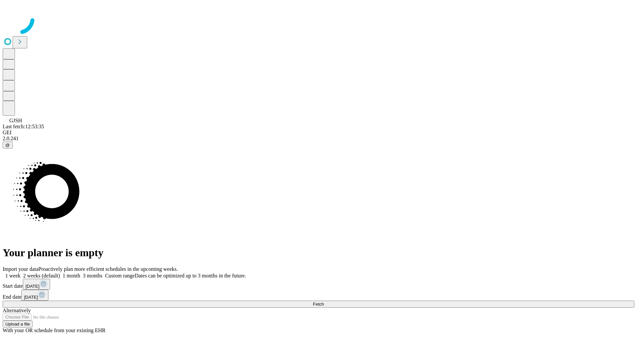  Describe the element at coordinates (319, 304) in the screenshot. I see `button: Fetch` at that location.